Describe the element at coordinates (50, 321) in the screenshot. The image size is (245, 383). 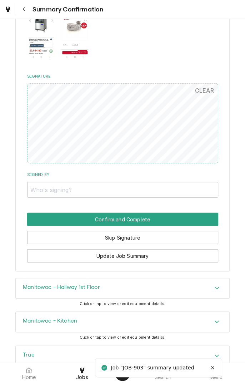
I see `h3: Manitowoc - Kitchen` at that location.